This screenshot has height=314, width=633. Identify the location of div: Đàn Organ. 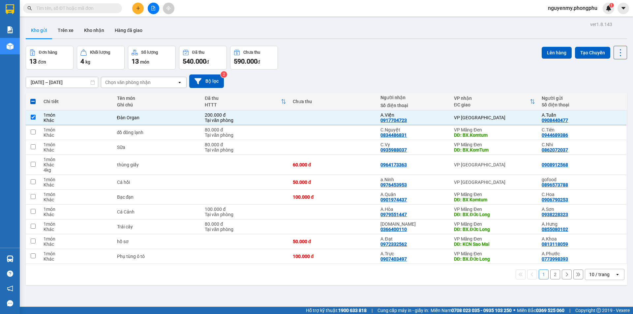
(157, 118).